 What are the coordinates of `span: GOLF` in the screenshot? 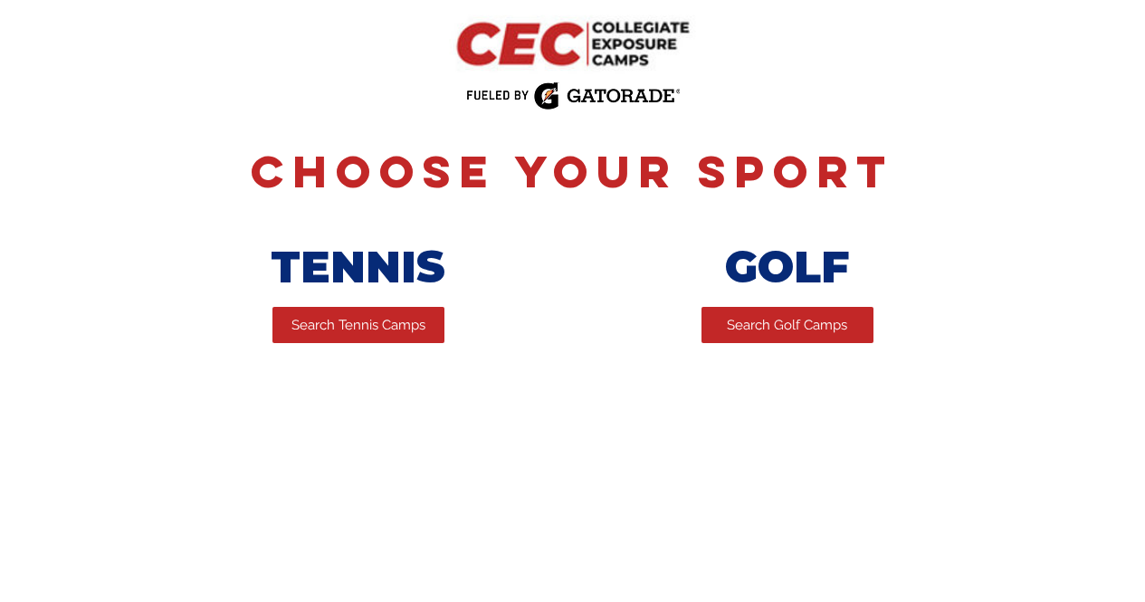 It's located at (786, 267).